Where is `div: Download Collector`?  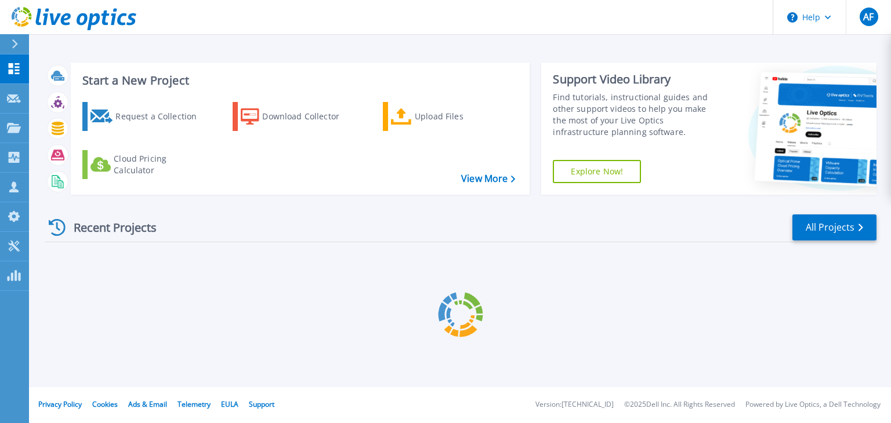
div: Download Collector is located at coordinates (308, 117).